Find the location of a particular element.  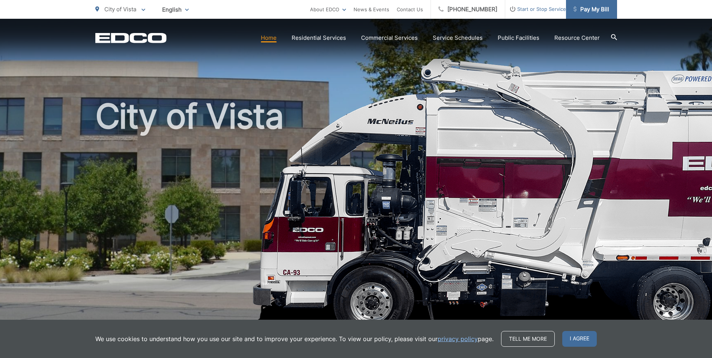

a: Residential Services is located at coordinates (318, 38).